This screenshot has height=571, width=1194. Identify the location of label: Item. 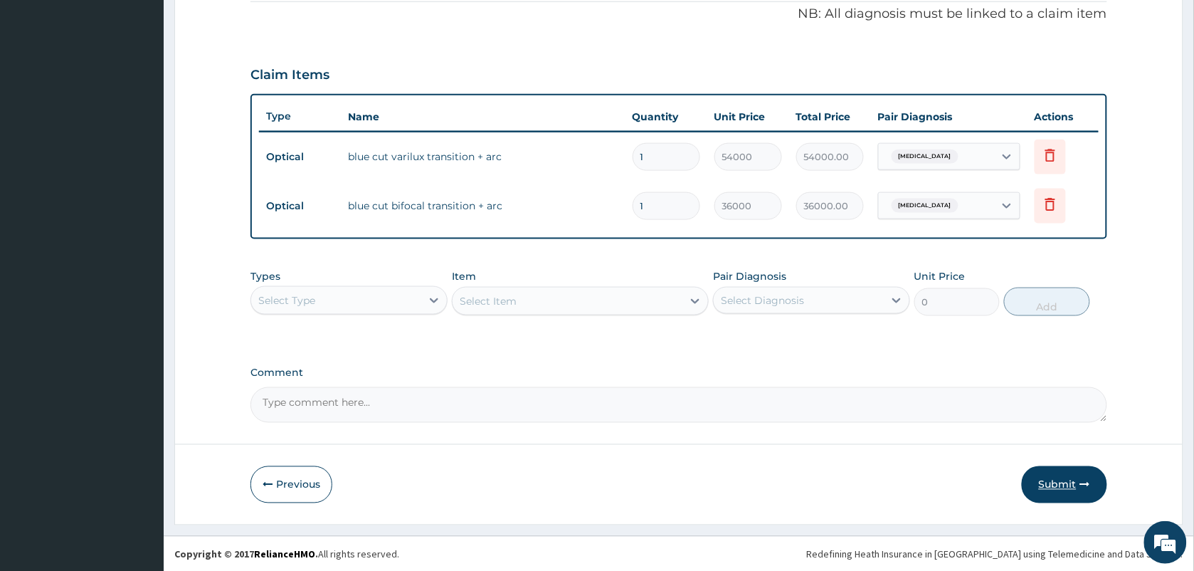
(464, 276).